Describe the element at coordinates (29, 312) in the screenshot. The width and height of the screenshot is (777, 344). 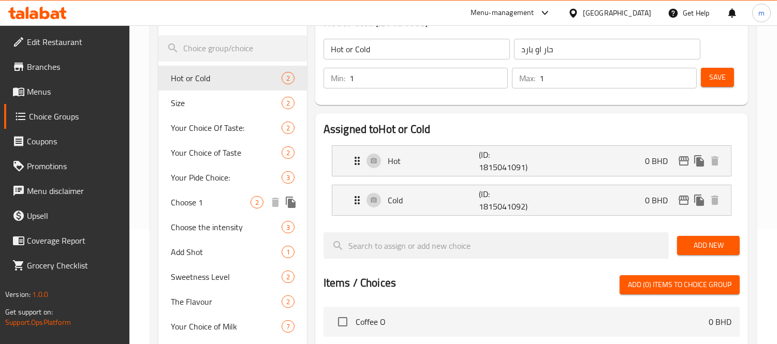
I see `span: Get support on:` at that location.